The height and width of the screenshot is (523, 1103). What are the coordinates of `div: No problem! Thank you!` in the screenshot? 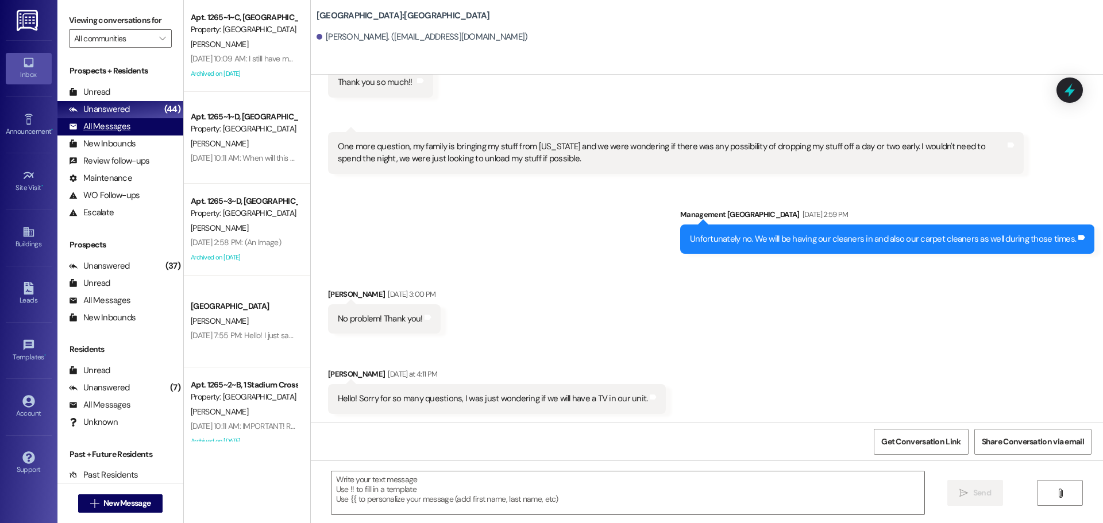 It's located at (380, 319).